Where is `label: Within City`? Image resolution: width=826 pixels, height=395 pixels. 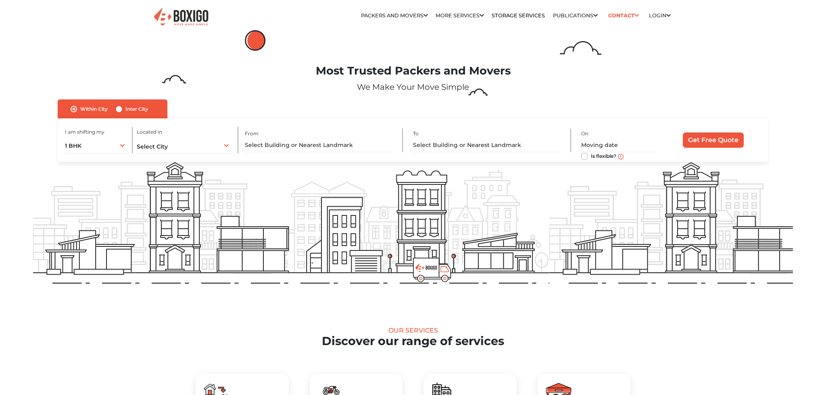 label: Within City is located at coordinates (94, 109).